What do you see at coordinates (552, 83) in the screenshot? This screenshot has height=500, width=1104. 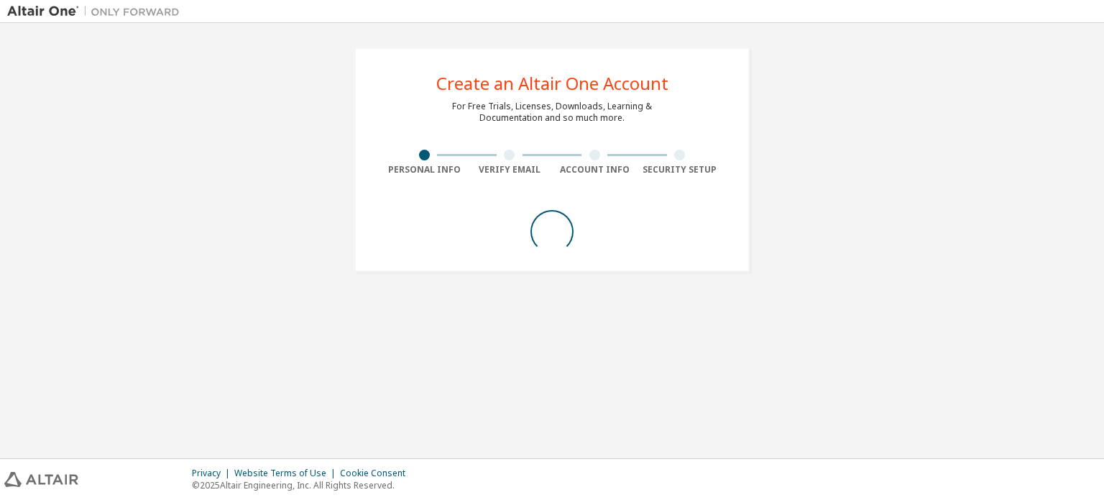 I see `div: Create an Altair One Account` at bounding box center [552, 83].